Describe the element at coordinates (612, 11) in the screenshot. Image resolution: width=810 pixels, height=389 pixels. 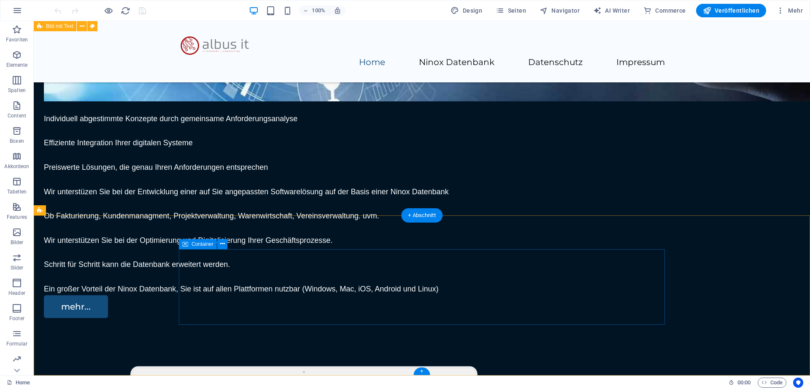
I see `span: AI Writer` at that location.